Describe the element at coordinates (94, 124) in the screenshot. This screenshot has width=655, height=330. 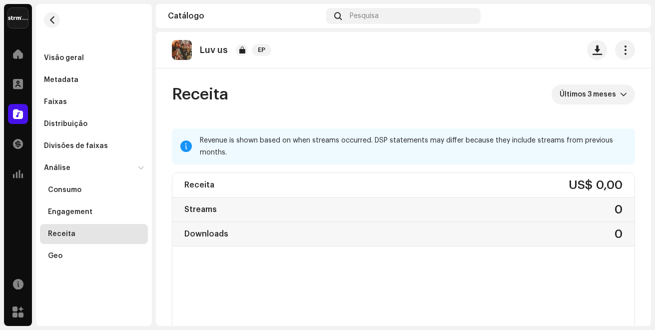
I see `re-m-nav-item: Distribuição` at that location.